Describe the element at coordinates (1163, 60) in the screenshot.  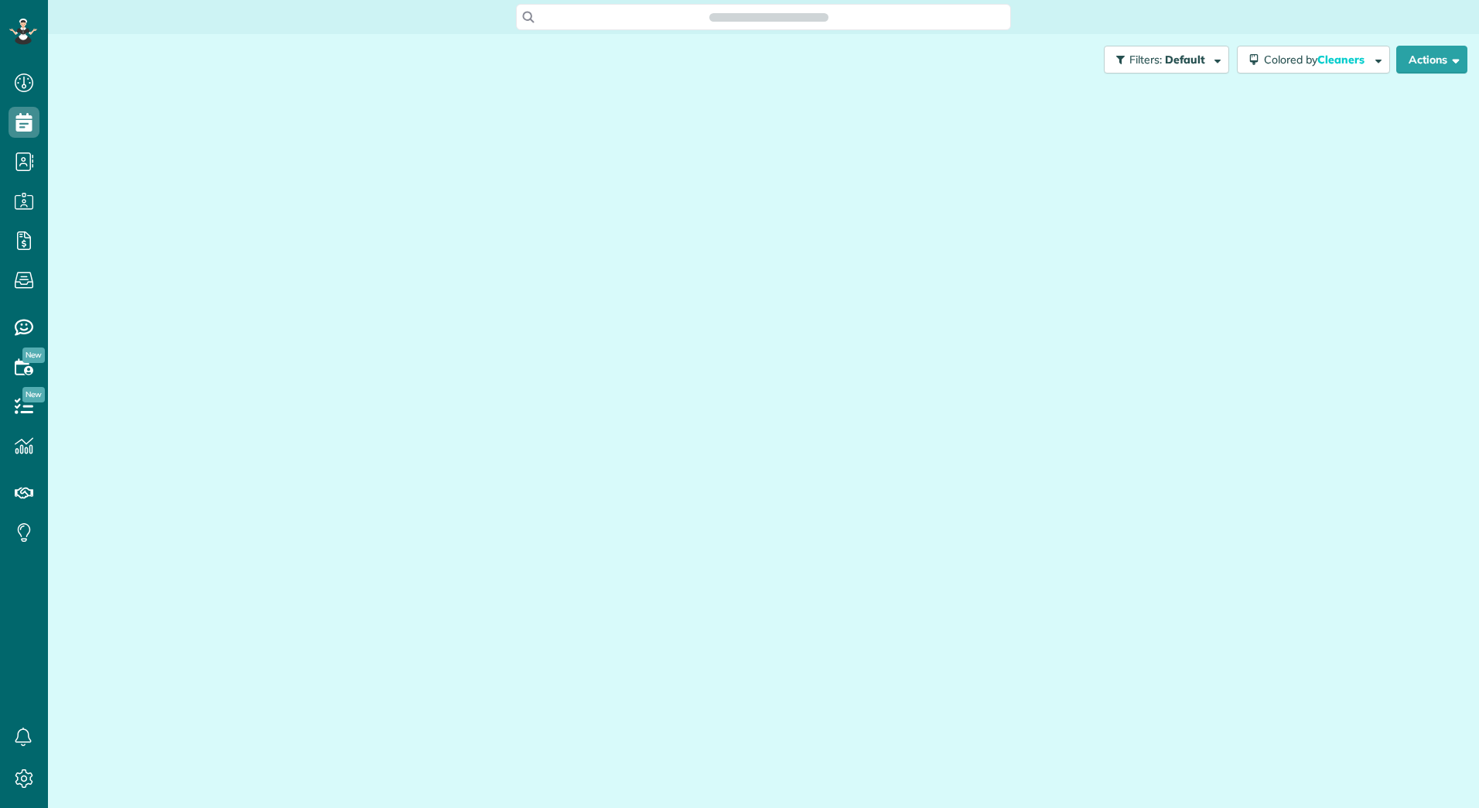
I see `a: Filters: Default` at that location.